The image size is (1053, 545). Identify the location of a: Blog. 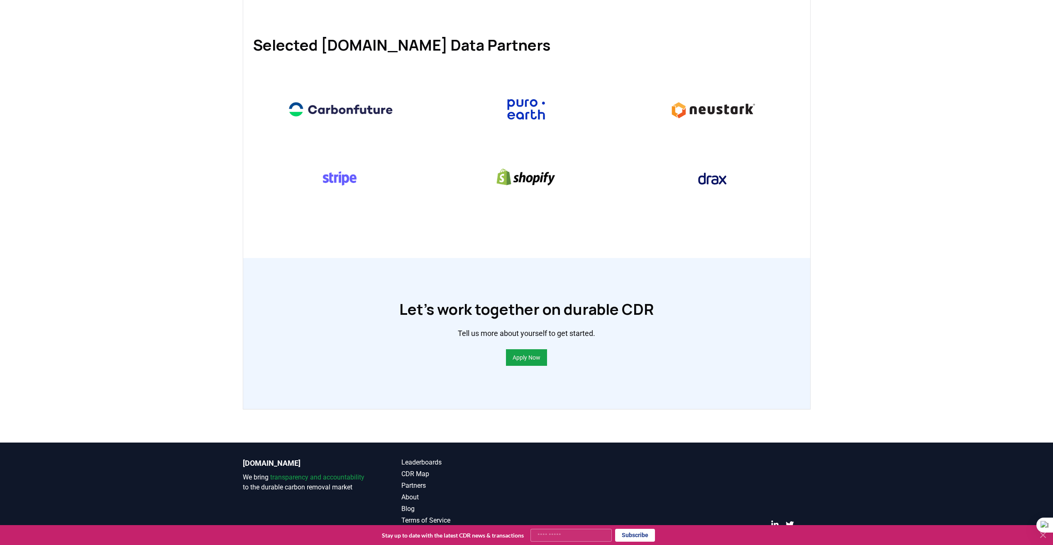
(464, 509).